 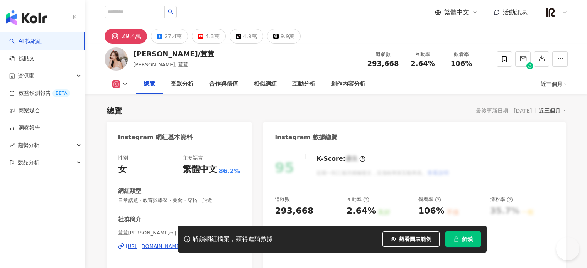 I want to click on div: 受眾分析, so click(x=182, y=84).